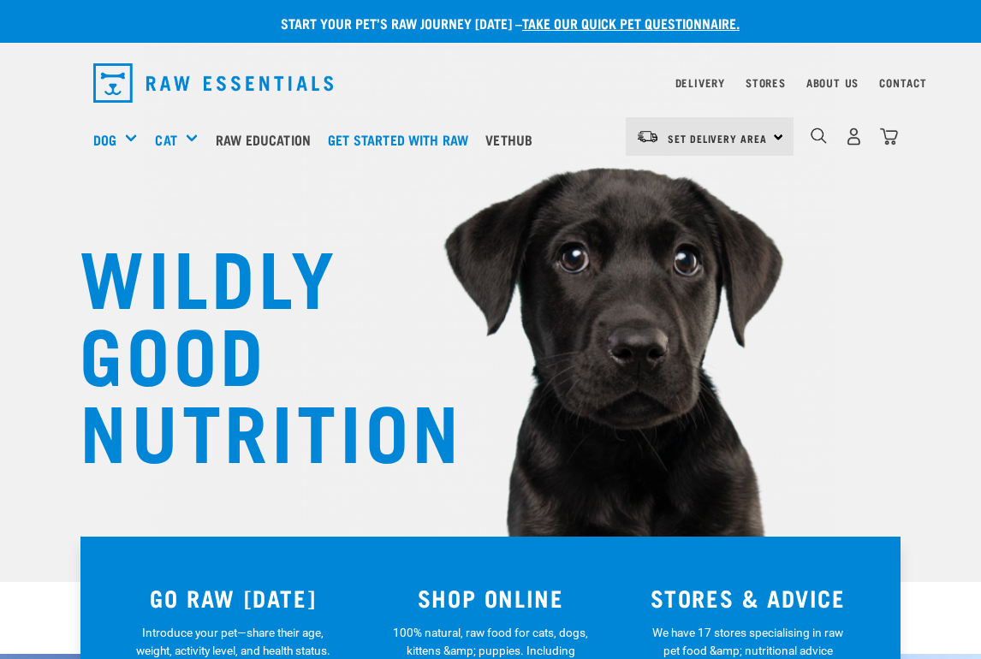  Describe the element at coordinates (631, 22) in the screenshot. I see `a: take our quick pet questionnaire.` at that location.